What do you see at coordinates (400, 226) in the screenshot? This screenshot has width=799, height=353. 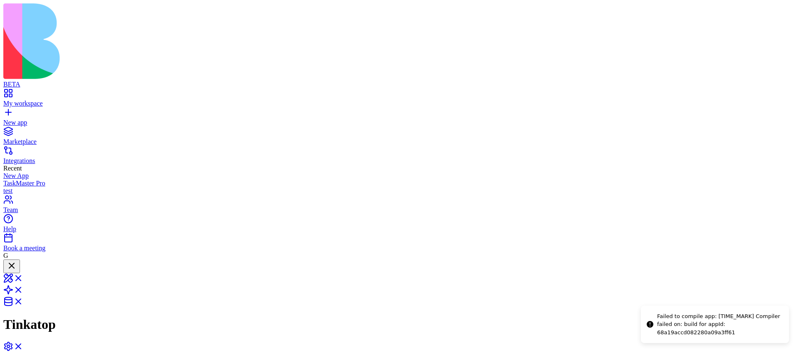 I see `a: Help` at bounding box center [400, 226].